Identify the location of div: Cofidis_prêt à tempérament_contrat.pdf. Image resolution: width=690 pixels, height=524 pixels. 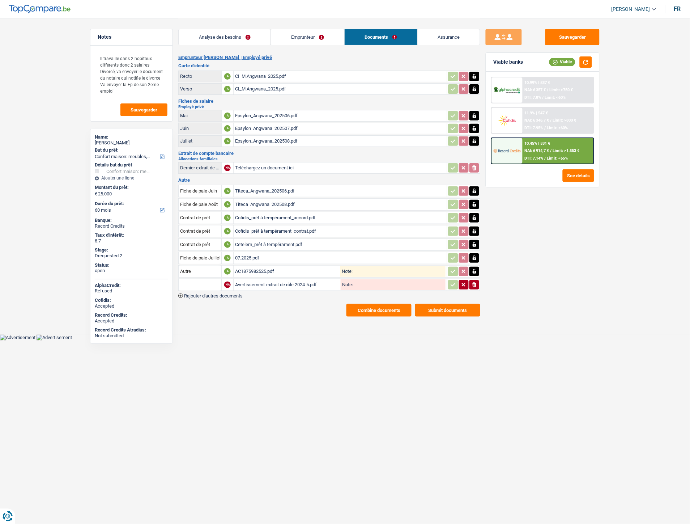
(340, 231).